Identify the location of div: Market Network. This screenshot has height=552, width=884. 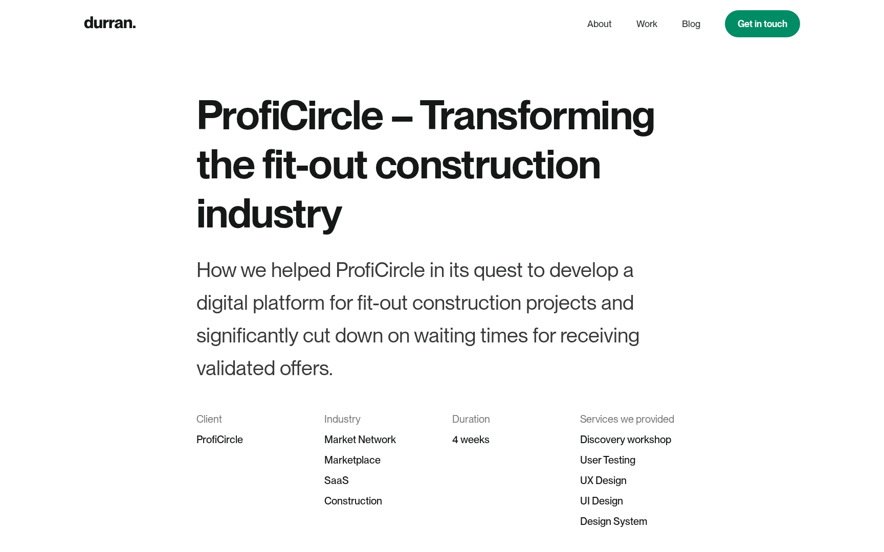
(378, 440).